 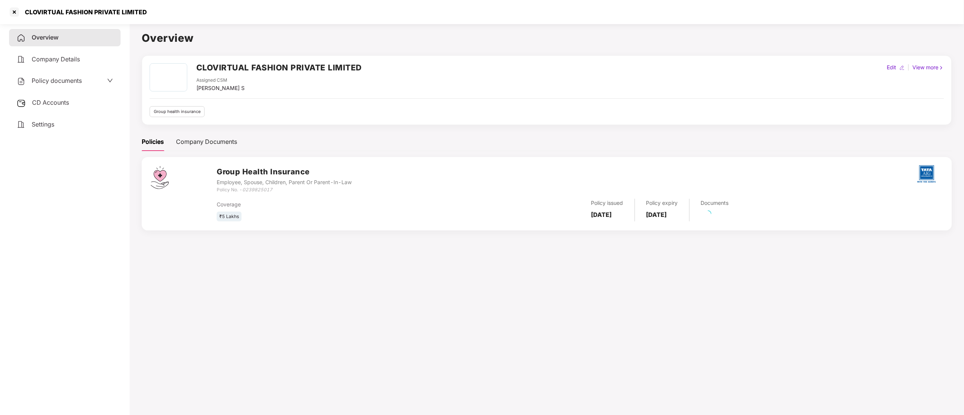 What do you see at coordinates (51, 103) in the screenshot?
I see `span: CD Accounts` at bounding box center [51, 103].